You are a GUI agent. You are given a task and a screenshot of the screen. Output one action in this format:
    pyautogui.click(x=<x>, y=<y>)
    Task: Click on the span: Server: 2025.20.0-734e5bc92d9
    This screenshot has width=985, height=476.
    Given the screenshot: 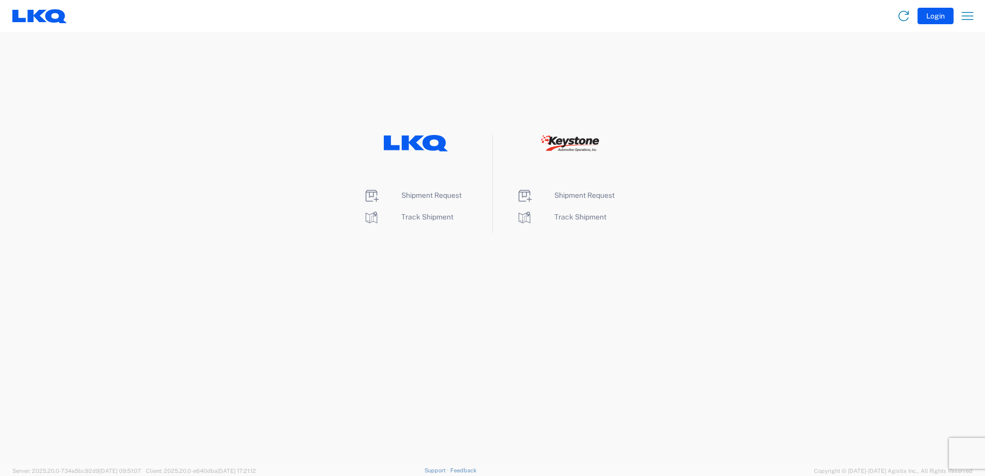 What is the action you would take?
    pyautogui.click(x=77, y=471)
    